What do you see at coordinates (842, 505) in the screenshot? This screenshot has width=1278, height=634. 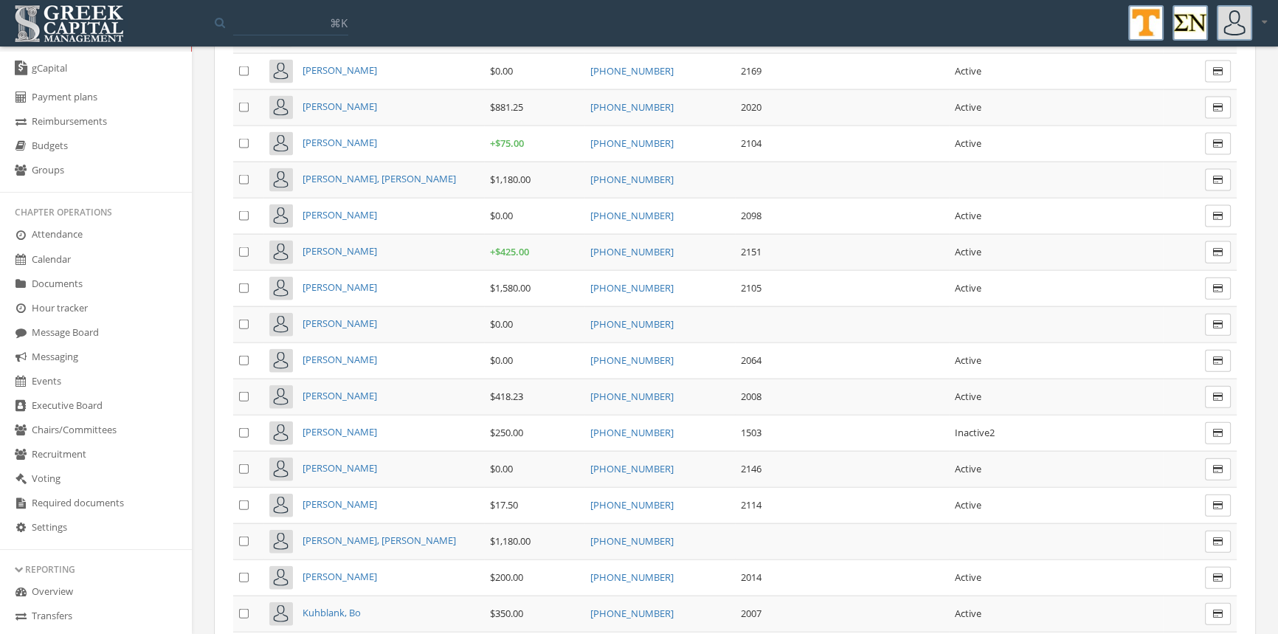 I see `td: 2114` at bounding box center [842, 505].